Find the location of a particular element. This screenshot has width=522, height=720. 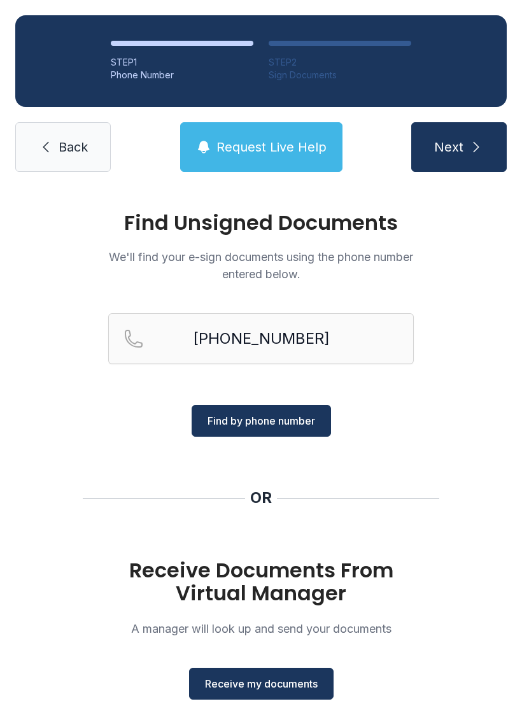

span: Next is located at coordinates (449, 147).